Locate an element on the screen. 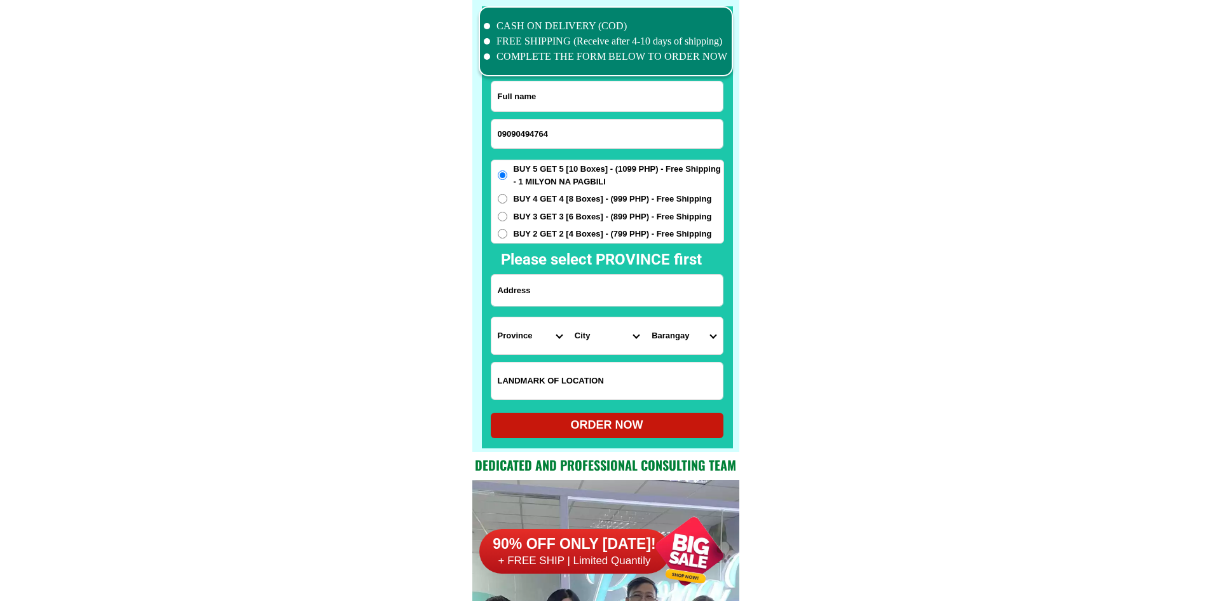 The height and width of the screenshot is (601, 1211). input: Input full_name is located at coordinates (607, 96).